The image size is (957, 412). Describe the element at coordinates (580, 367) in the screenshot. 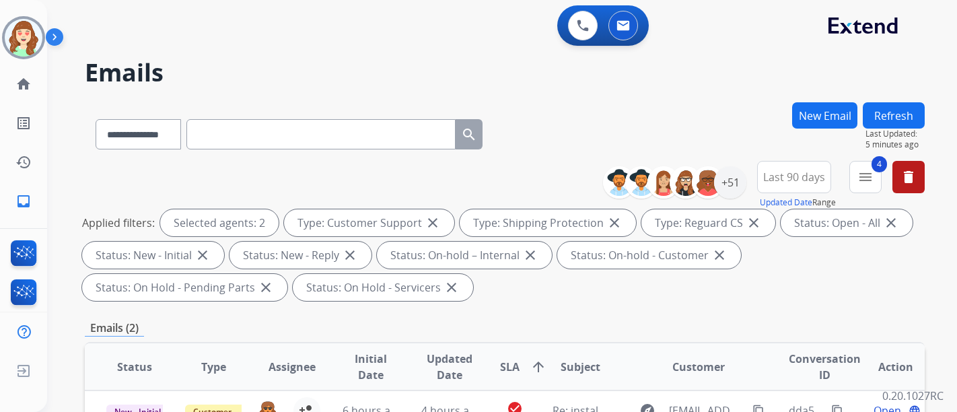

I see `span: Subject` at that location.